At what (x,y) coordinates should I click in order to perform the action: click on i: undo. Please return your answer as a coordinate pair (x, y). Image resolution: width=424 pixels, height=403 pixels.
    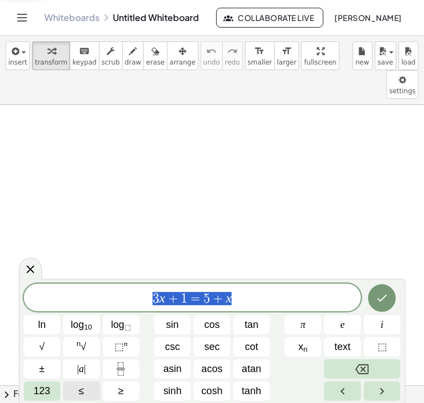
    Looking at the image, I should click on (211, 51).